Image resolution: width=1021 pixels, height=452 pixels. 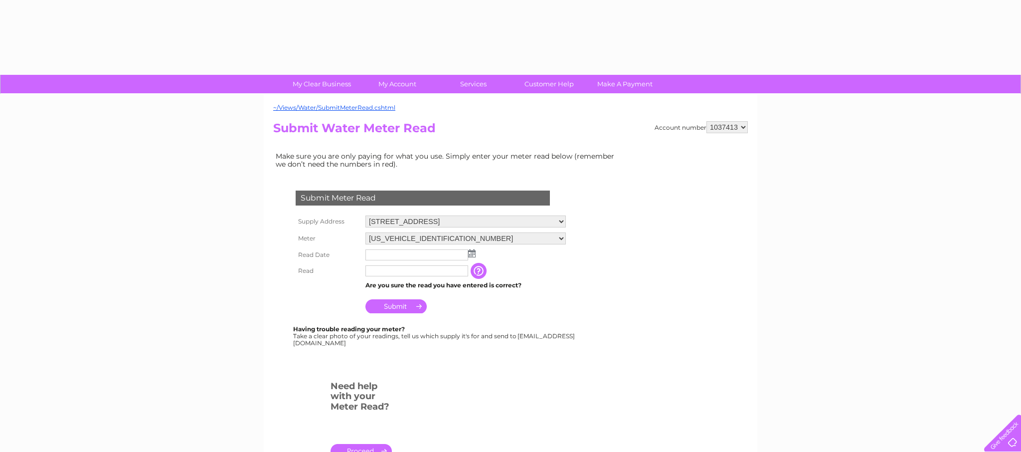 What do you see at coordinates (701, 127) in the screenshot?
I see `div: Account number` at bounding box center [701, 127].